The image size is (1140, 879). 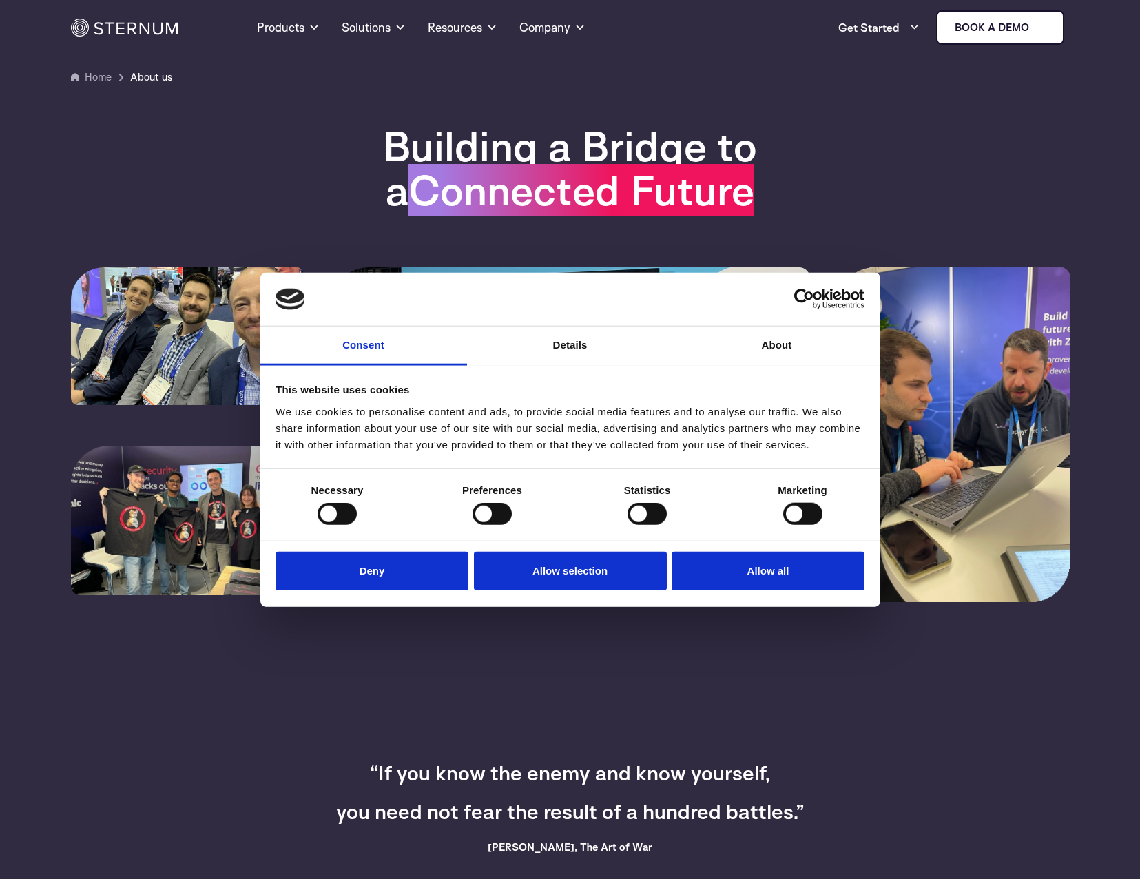 I want to click on img: logo, so click(x=290, y=299).